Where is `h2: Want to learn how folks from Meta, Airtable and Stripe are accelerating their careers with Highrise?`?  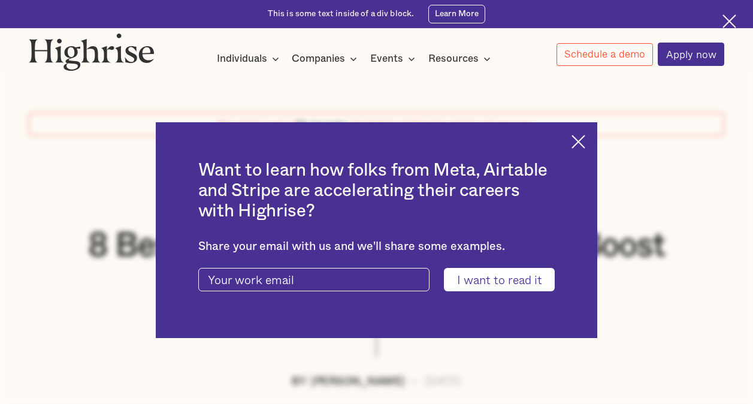
h2: Want to learn how folks from Meta, Airtable and Stripe are accelerating their careers with Highrise? is located at coordinates (377, 191).